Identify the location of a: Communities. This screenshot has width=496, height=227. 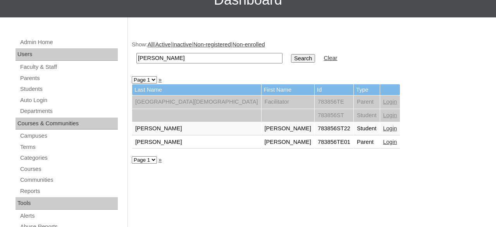
(69, 180).